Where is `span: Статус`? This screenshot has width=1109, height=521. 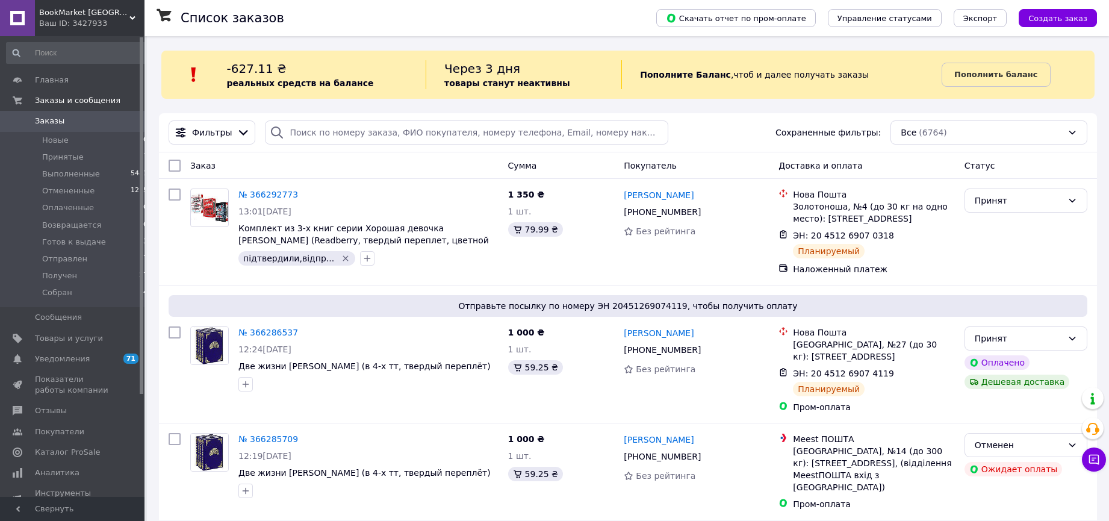 span: Статус is located at coordinates (980, 166).